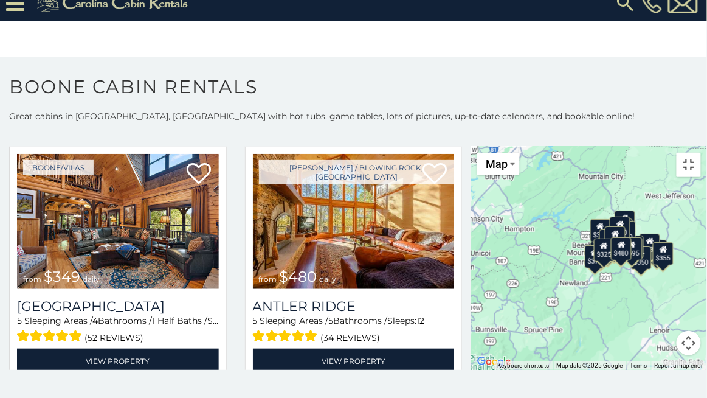  What do you see at coordinates (494, 362) in the screenshot?
I see `a: Open this area in Google Maps (opens a new window)` at bounding box center [494, 362].